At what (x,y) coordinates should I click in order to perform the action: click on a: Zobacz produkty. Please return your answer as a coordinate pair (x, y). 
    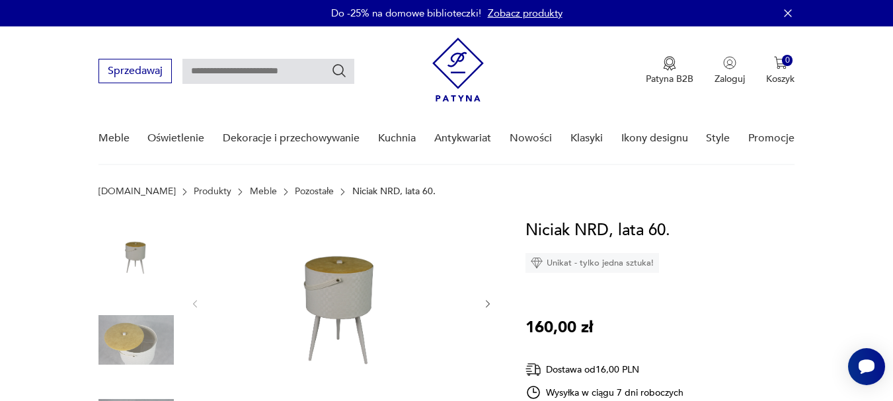
    Looking at the image, I should click on (525, 13).